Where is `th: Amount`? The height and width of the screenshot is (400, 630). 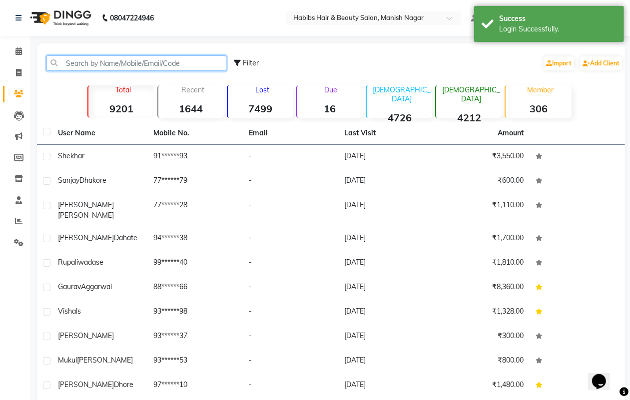 th: Amount is located at coordinates (510, 133).